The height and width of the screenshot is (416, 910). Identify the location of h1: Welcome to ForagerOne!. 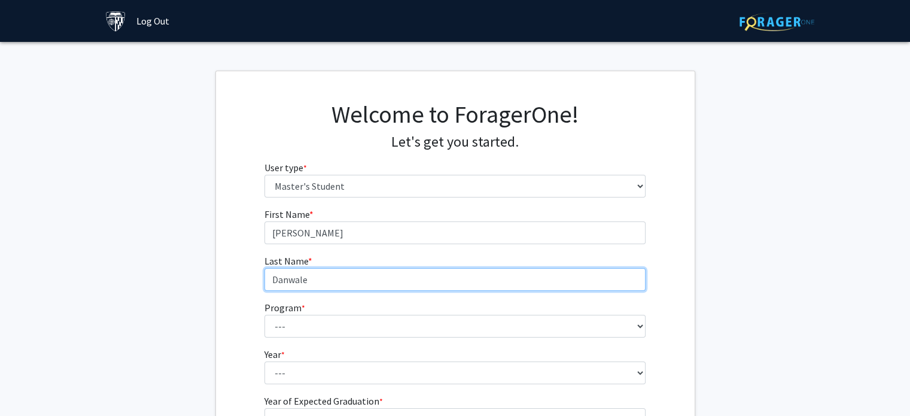
(455, 114).